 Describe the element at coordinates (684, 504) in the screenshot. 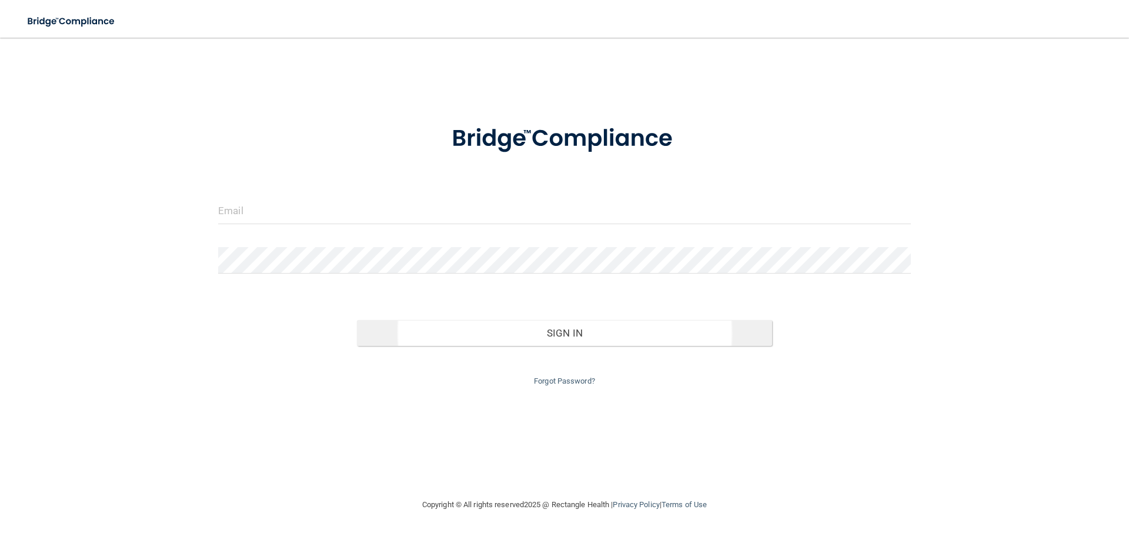

I see `a: Terms of Use` at that location.